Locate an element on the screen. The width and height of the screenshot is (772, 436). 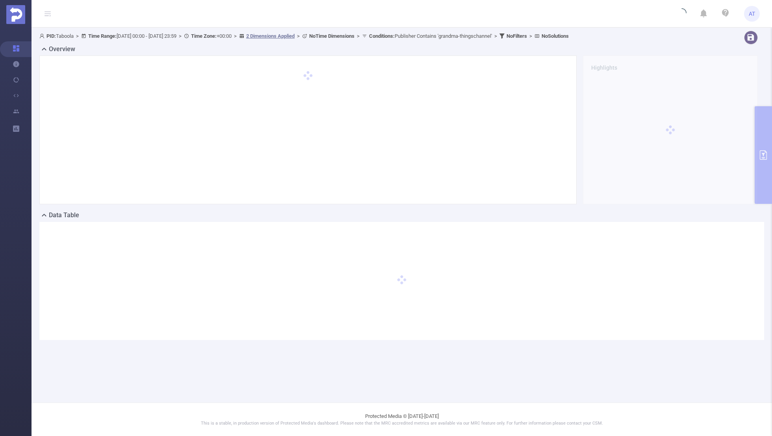
b: Conditions : is located at coordinates (382, 36).